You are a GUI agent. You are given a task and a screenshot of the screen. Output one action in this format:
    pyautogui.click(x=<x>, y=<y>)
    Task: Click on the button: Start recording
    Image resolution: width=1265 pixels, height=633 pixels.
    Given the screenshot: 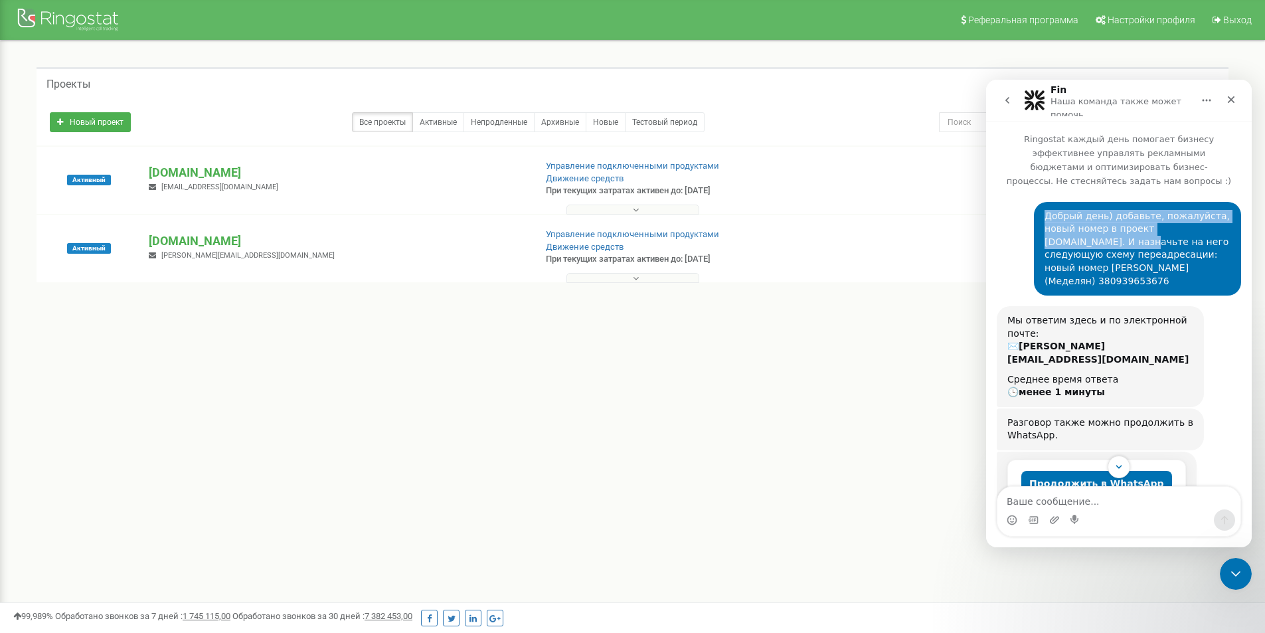 What is the action you would take?
    pyautogui.click(x=90, y=440)
    